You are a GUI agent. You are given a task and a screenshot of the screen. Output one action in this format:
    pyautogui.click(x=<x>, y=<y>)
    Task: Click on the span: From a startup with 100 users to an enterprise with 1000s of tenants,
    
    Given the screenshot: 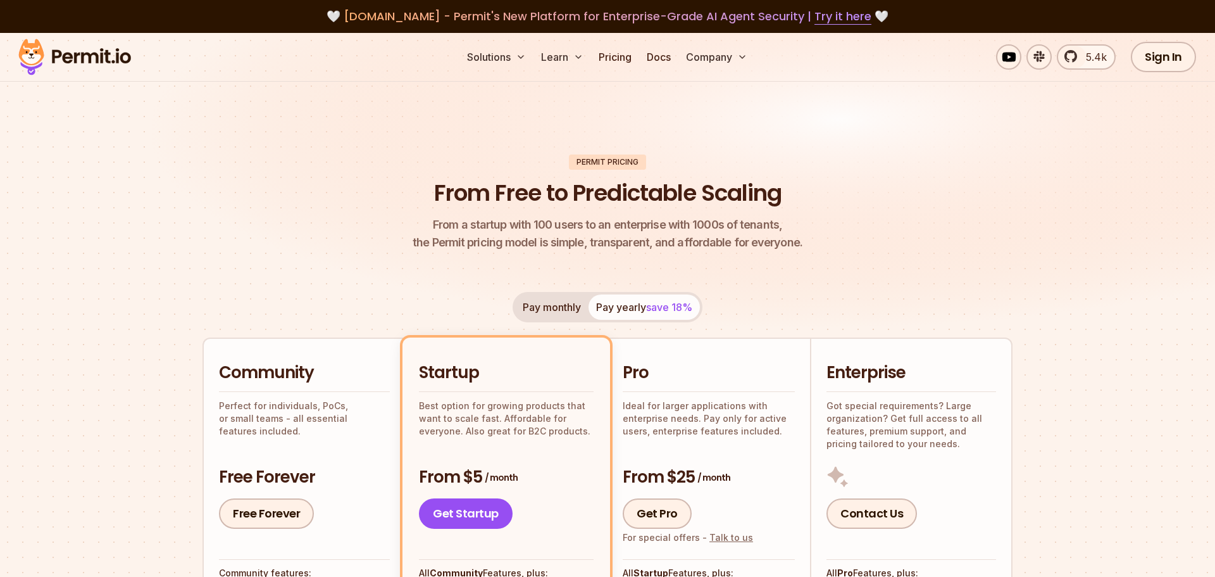 What is the action you would take?
    pyautogui.click(x=608, y=225)
    